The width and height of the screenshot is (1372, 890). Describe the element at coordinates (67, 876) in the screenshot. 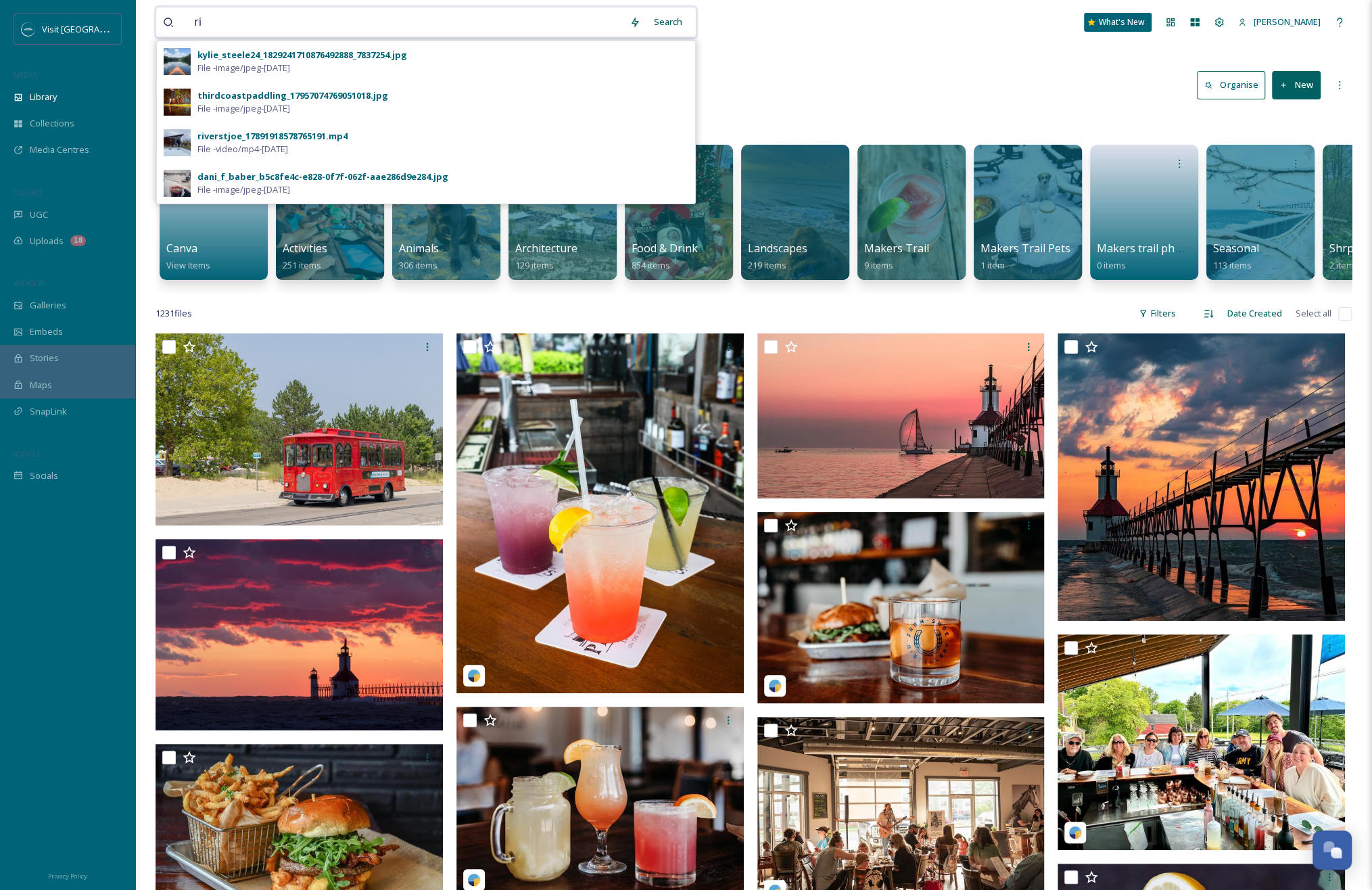

I see `span: Privacy Policy` at that location.